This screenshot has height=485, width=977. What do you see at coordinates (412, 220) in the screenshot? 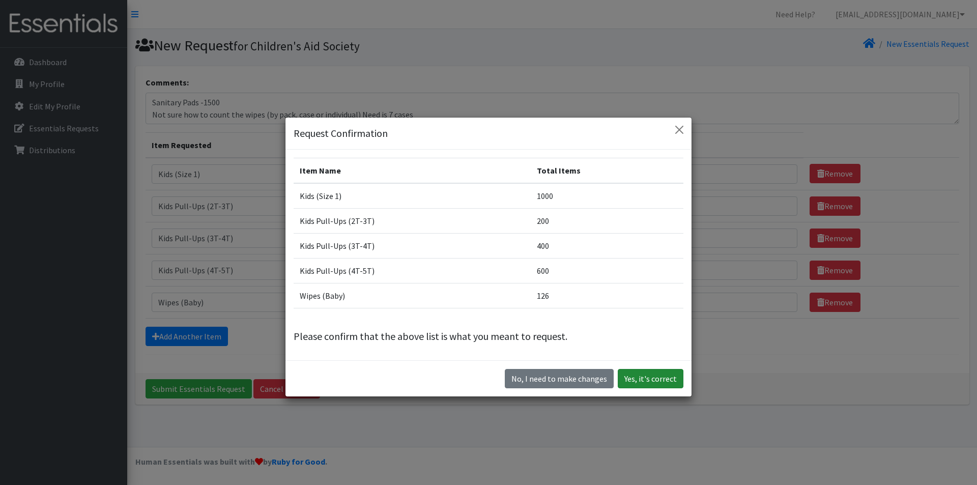
I see `td: Kids Pull-Ups (2T-3T)` at bounding box center [412, 220].